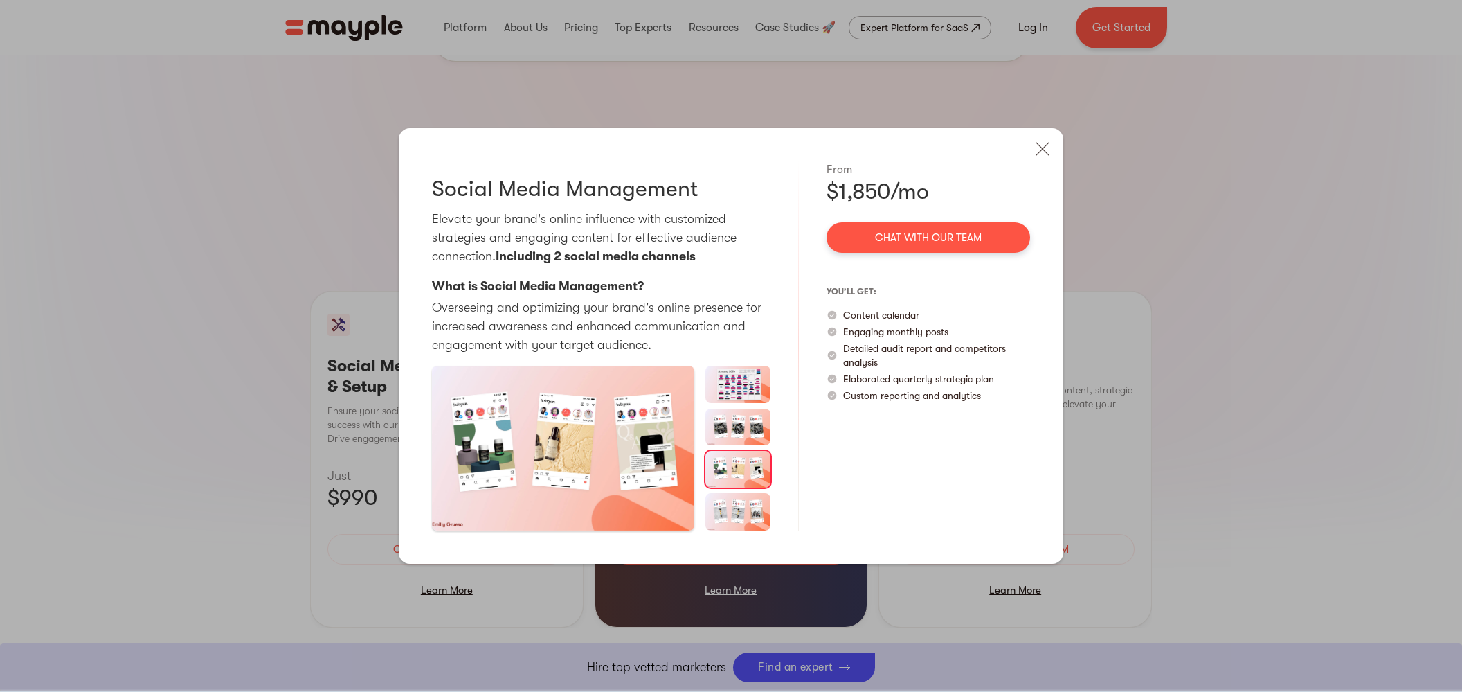 The width and height of the screenshot is (1462, 692). What do you see at coordinates (928, 192) in the screenshot?
I see `div: $1,850/mo` at bounding box center [928, 192].